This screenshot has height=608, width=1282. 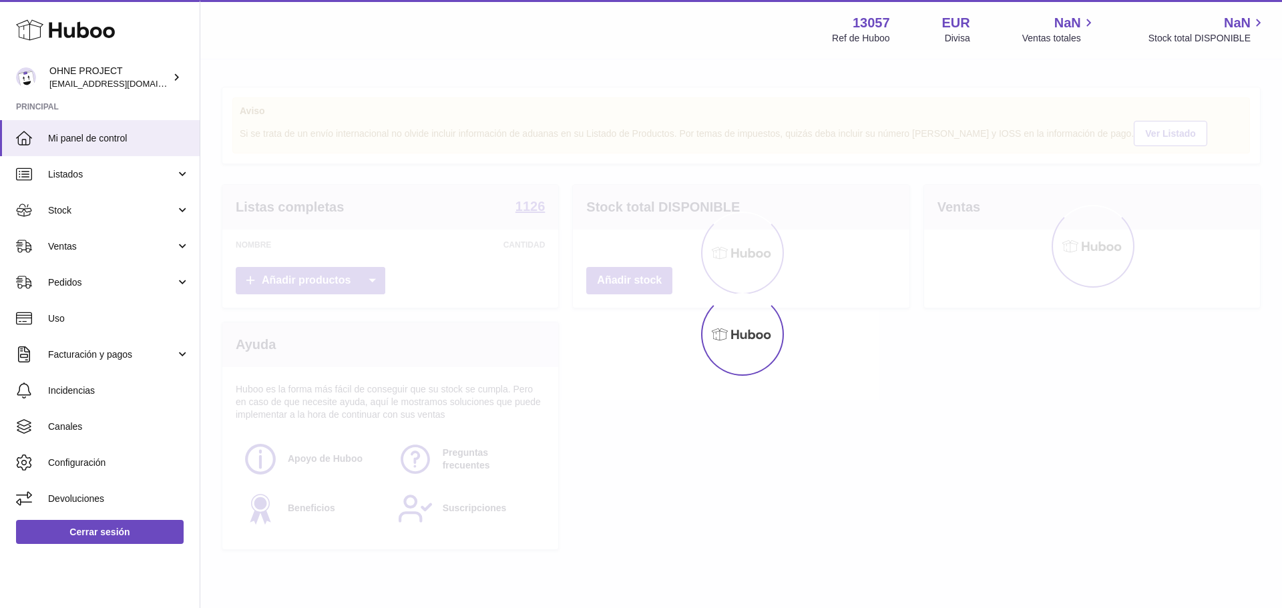 What do you see at coordinates (119, 318) in the screenshot?
I see `span: Uso` at bounding box center [119, 318].